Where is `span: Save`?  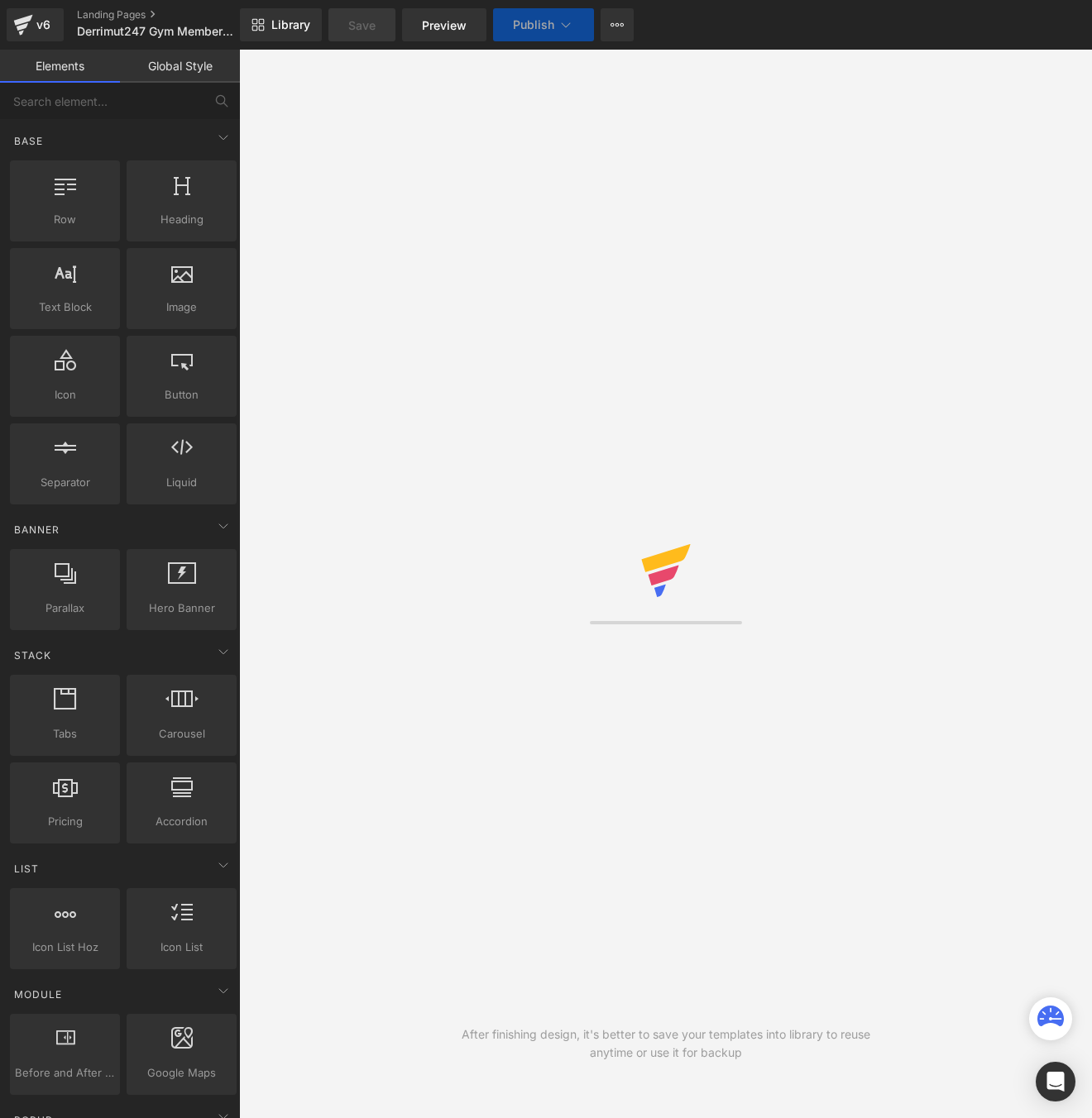 span: Save is located at coordinates (362, 25).